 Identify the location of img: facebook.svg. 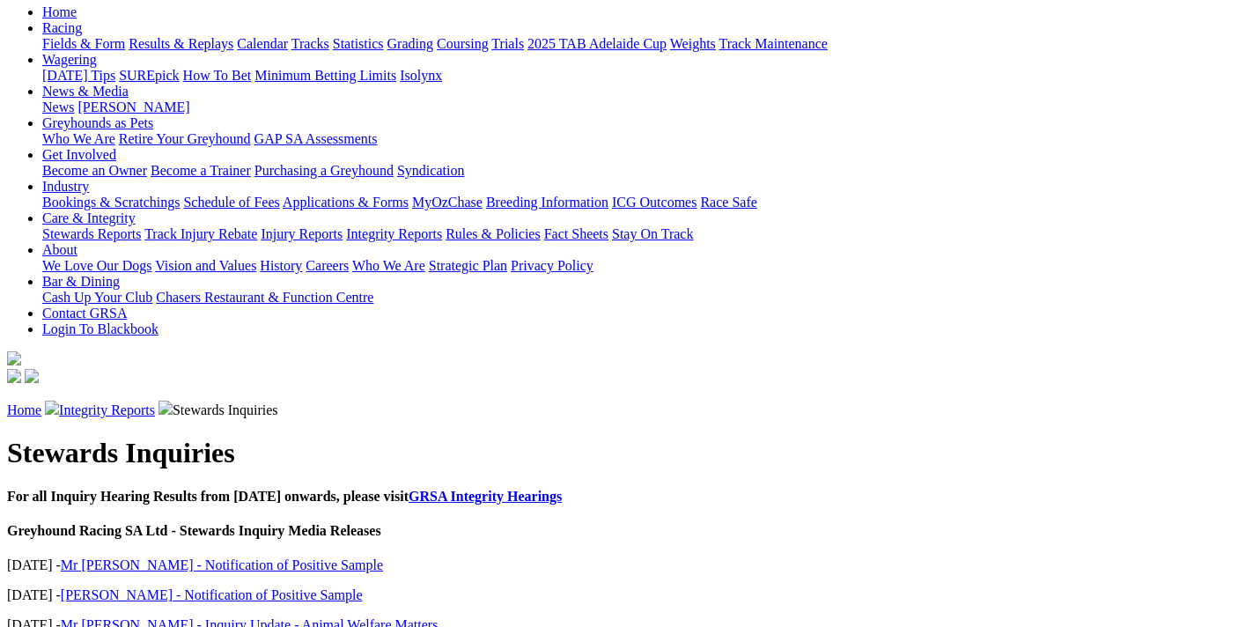
(14, 376).